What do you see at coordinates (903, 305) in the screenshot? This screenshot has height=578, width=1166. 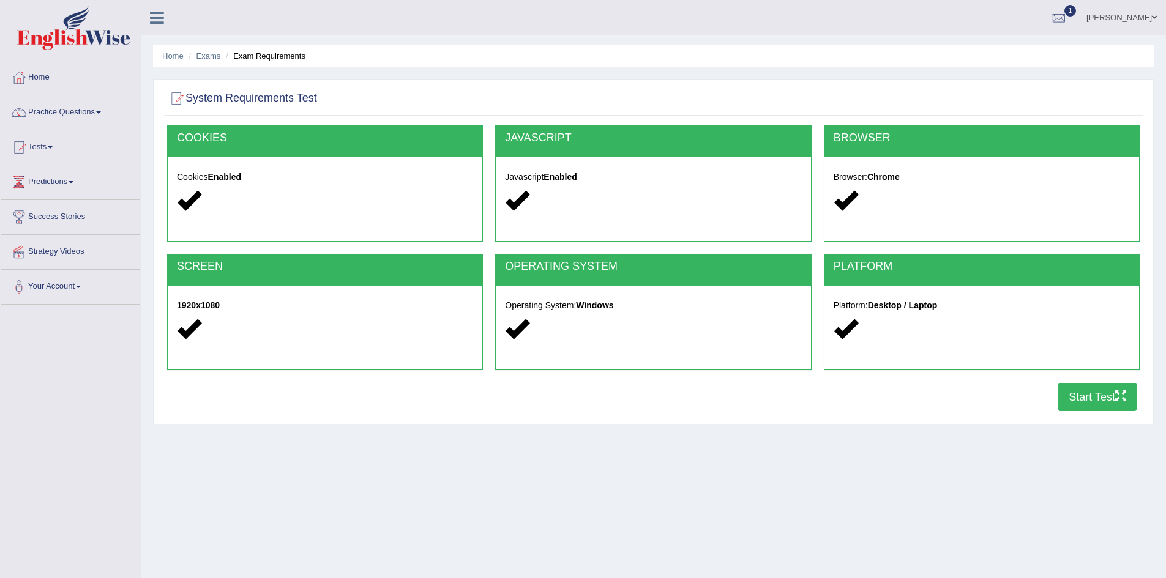 I see `strong: Desktop / Laptop` at bounding box center [903, 305].